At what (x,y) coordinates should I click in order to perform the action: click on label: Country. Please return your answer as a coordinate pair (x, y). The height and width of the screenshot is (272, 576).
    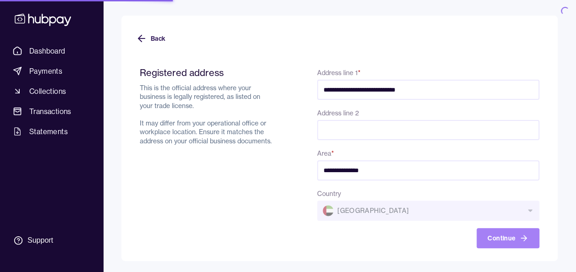
    Looking at the image, I should click on (329, 194).